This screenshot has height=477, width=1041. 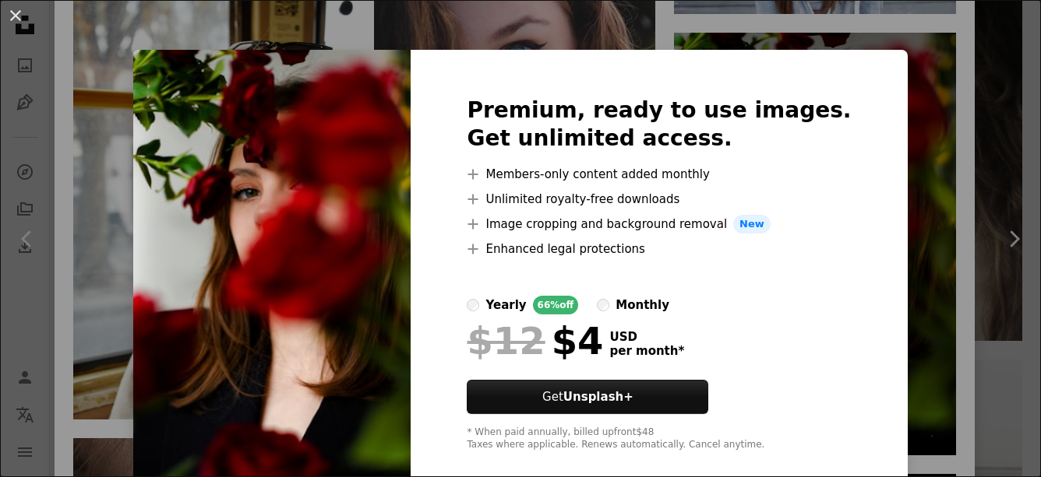 What do you see at coordinates (534, 341) in the screenshot?
I see `div: $4` at bounding box center [534, 341].